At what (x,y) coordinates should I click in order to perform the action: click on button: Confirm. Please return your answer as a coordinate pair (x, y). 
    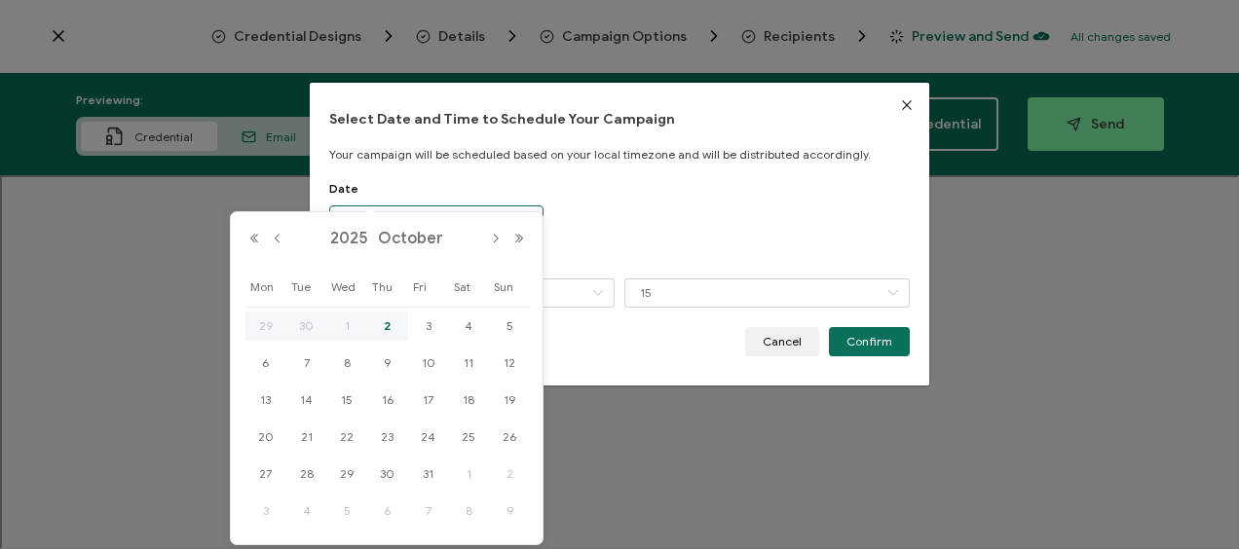
    Looking at the image, I should click on (869, 342).